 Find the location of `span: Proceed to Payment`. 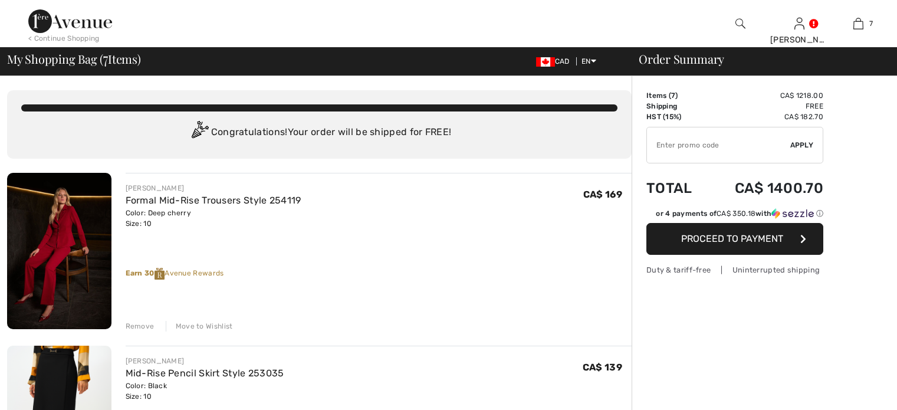

span: Proceed to Payment is located at coordinates (732, 238).